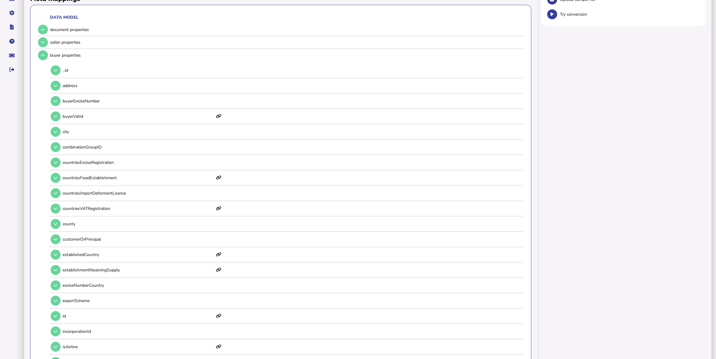 This screenshot has width=716, height=359. Describe the element at coordinates (286, 55) in the screenshot. I see `div: buyer properties` at that location.